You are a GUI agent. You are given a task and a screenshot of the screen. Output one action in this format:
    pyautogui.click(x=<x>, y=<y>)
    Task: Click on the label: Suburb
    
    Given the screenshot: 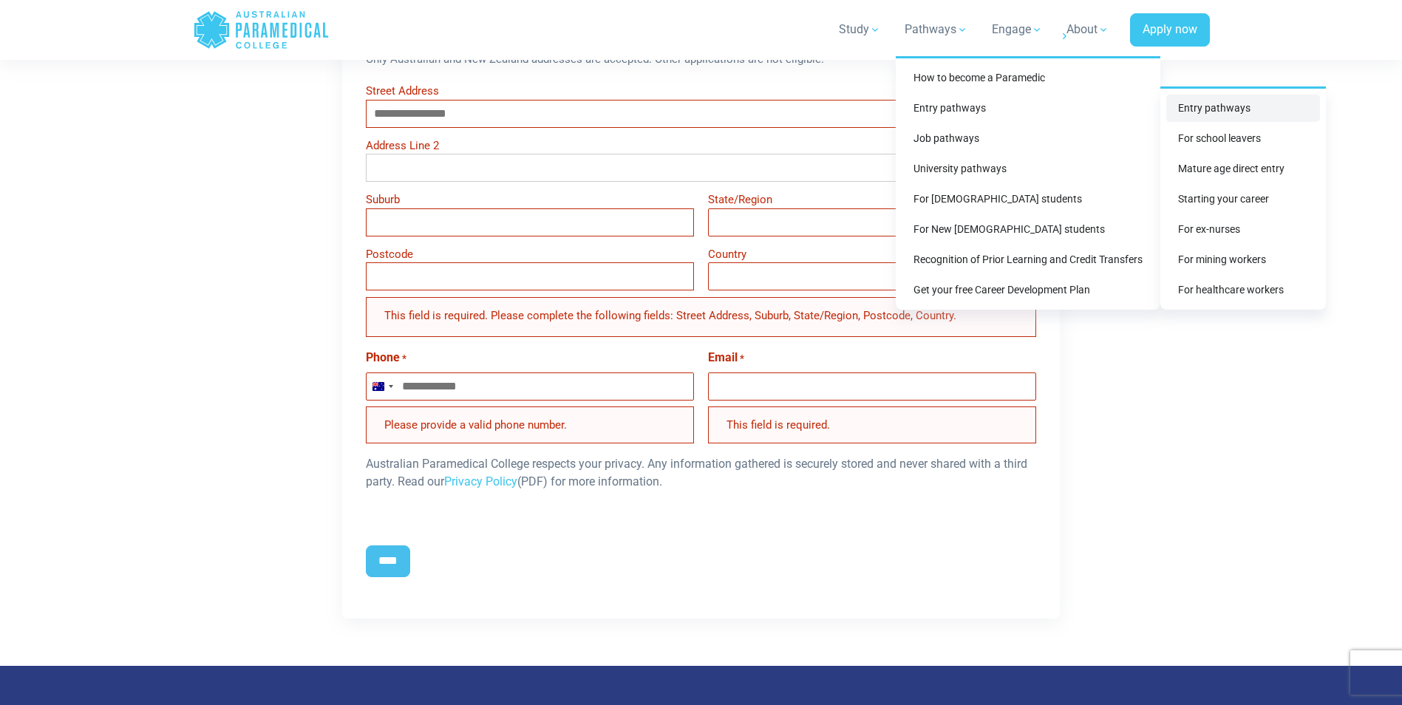 What is the action you would take?
    pyautogui.click(x=530, y=198)
    